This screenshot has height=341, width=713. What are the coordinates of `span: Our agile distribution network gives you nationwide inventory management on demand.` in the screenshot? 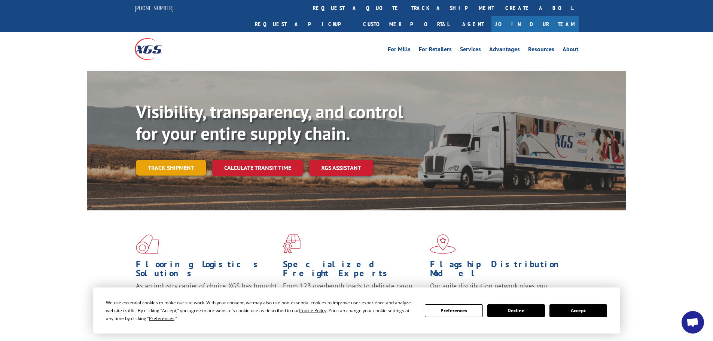 It's located at (499, 290).